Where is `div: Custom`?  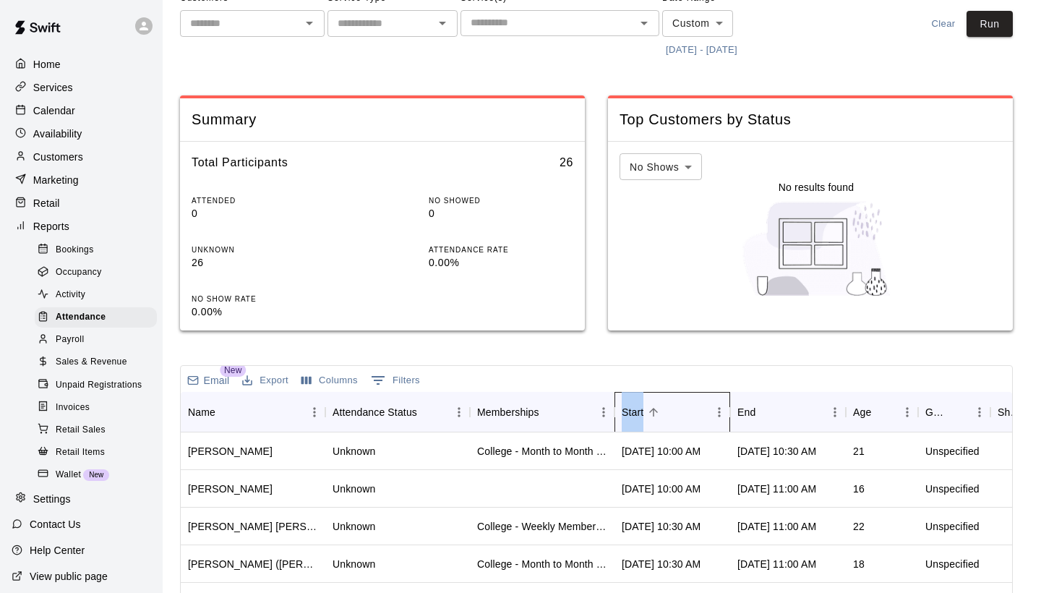 div: Custom is located at coordinates (698, 23).